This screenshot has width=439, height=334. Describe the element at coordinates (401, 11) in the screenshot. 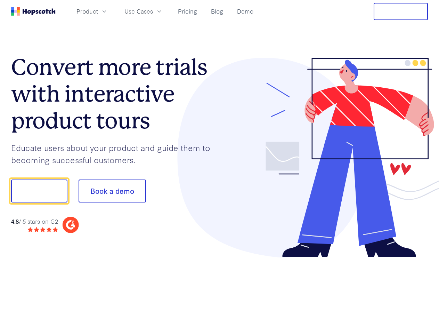

I see `a: Free Trial` at that location.